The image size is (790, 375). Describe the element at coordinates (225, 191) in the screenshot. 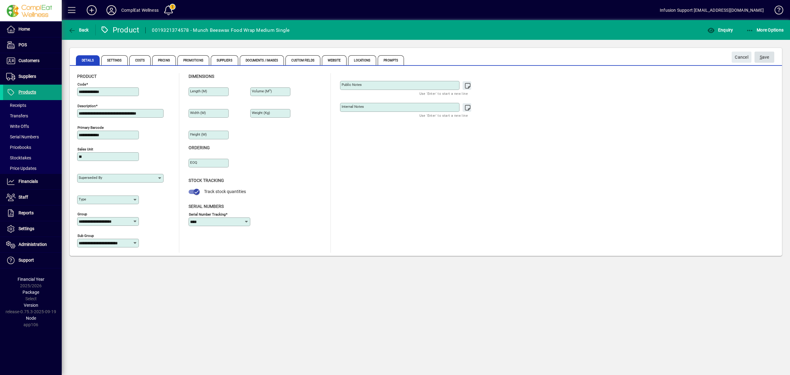

I see `span: Track stock quantities` at that location.